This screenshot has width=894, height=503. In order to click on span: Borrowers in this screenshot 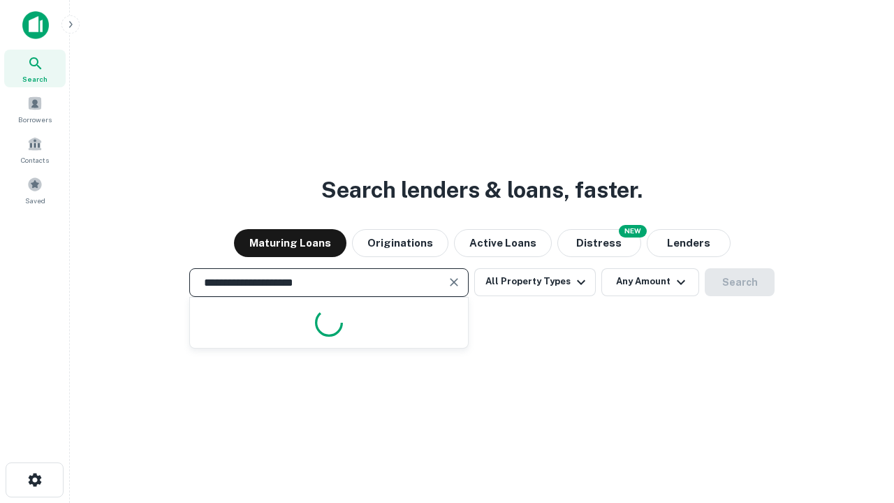, I will do `click(35, 119)`.